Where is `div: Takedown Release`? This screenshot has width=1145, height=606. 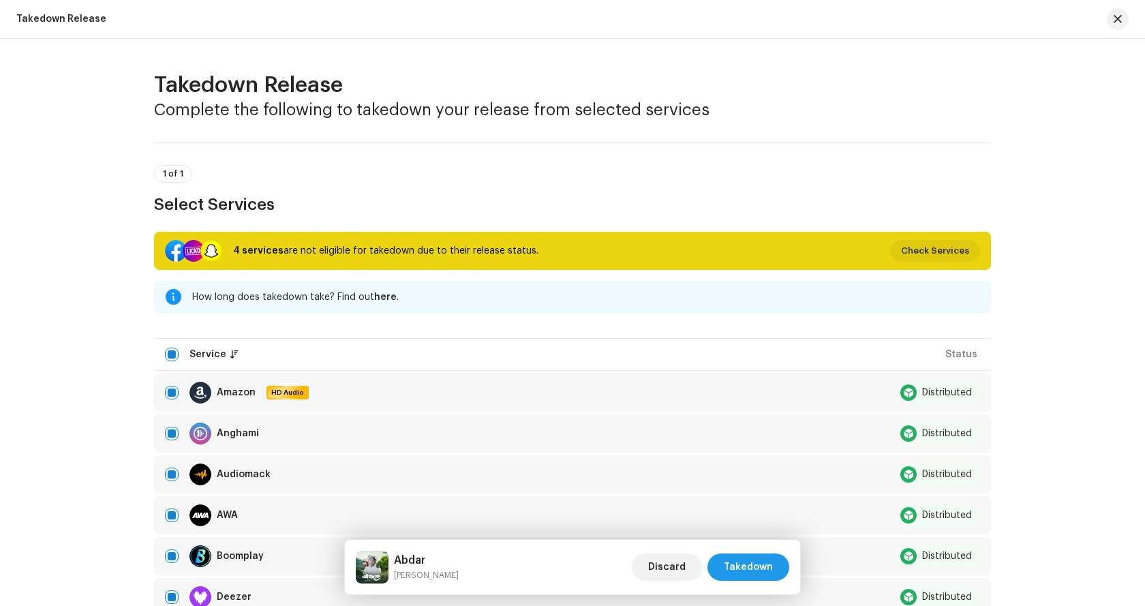
div: Takedown Release is located at coordinates (61, 19).